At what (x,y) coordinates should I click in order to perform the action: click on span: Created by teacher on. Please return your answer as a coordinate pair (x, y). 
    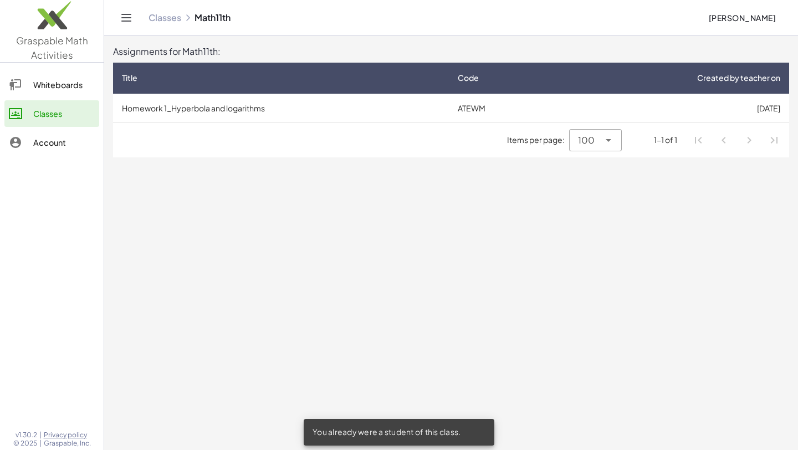
    Looking at the image, I should click on (739, 78).